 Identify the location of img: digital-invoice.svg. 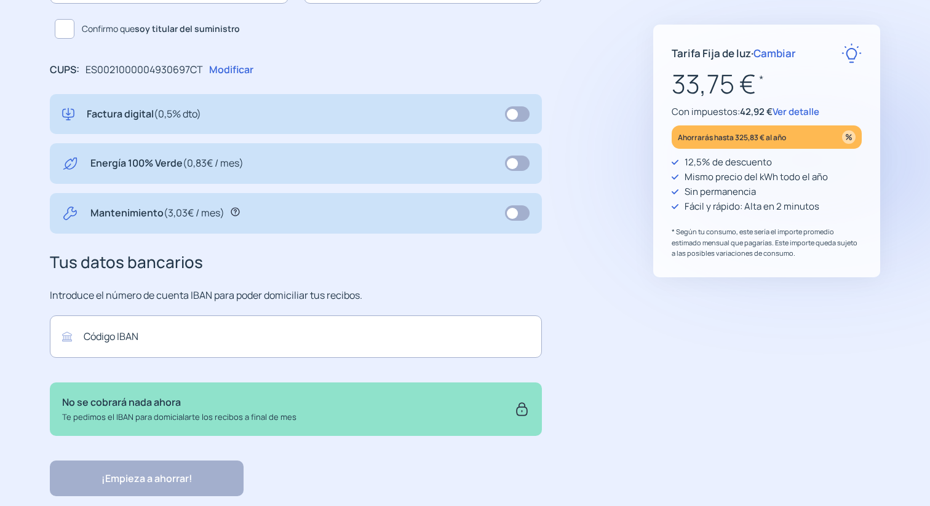
(68, 114).